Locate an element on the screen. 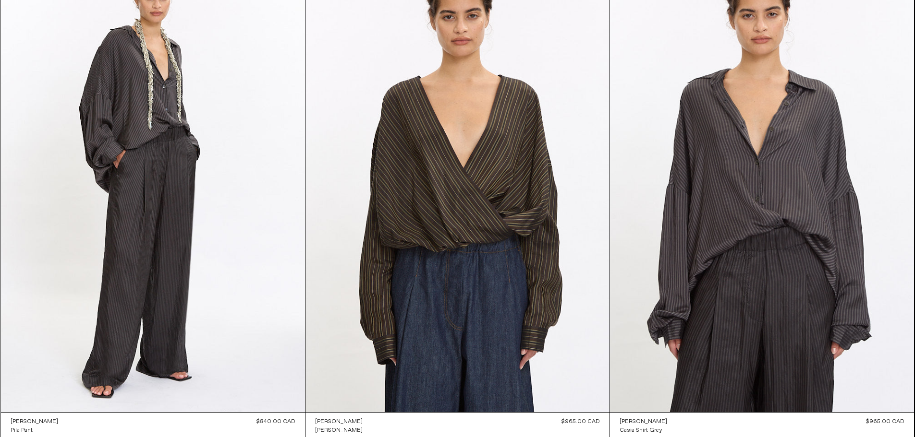  a: Casia Shirt Grey is located at coordinates (643, 431).